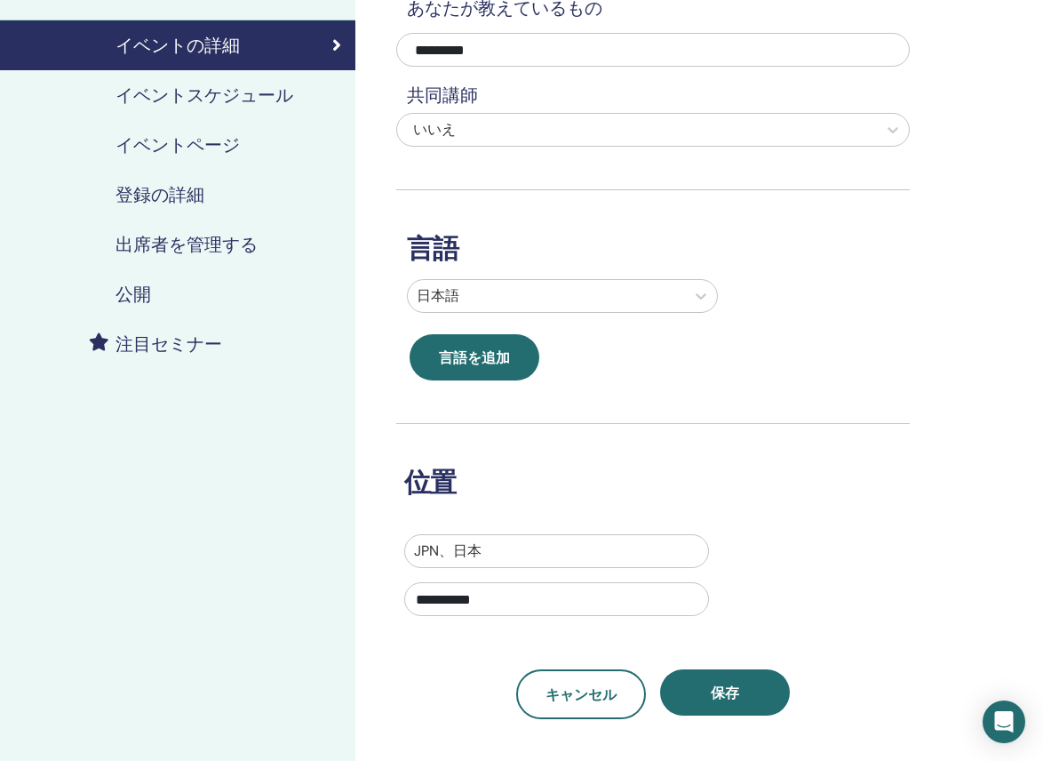  I want to click on font: 位置, so click(430, 482).